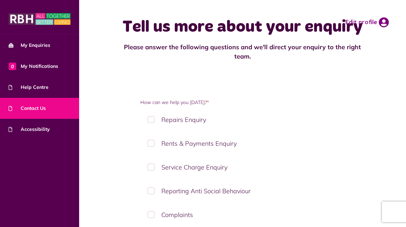  What do you see at coordinates (242, 214) in the screenshot?
I see `label: Complaints` at bounding box center [242, 214].